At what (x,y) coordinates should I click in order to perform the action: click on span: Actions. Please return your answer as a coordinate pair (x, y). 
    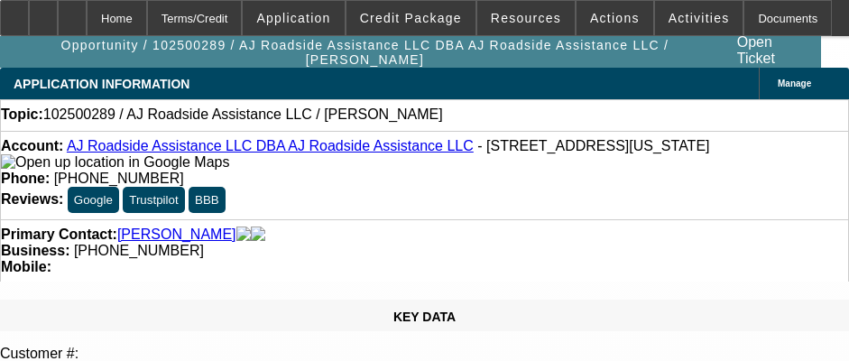
    Looking at the image, I should click on (614, 18).